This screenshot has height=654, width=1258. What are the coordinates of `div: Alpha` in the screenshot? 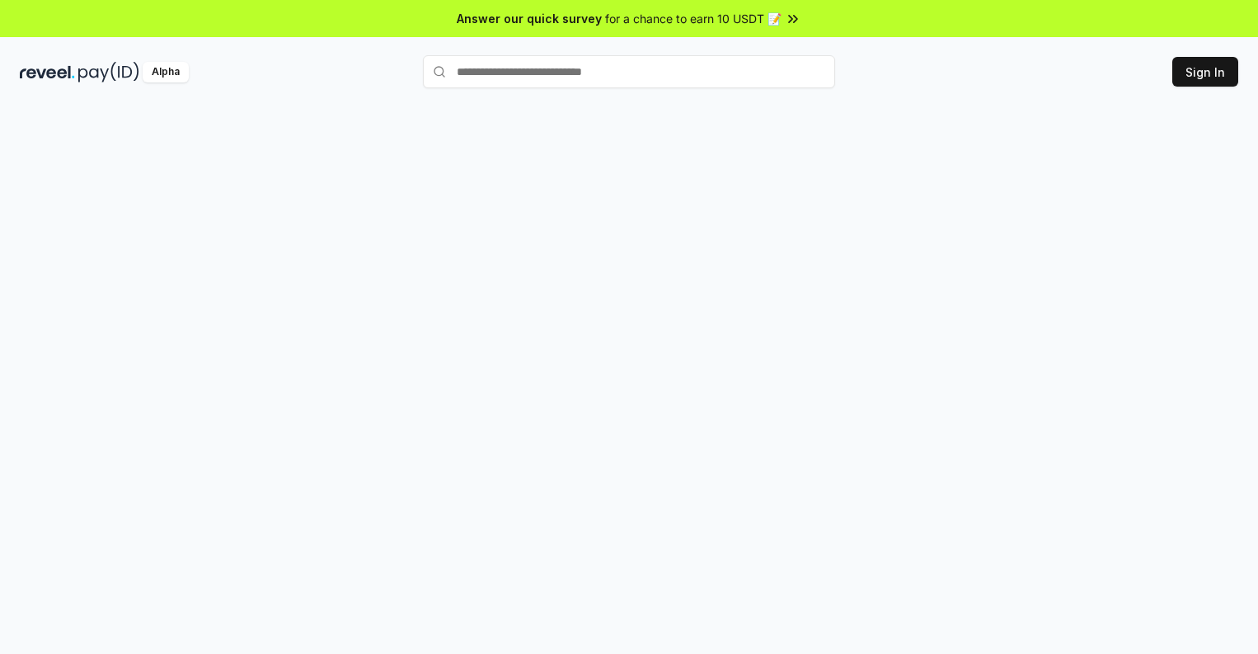 It's located at (166, 72).